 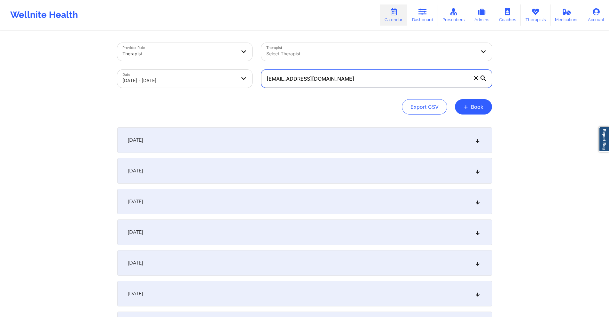 I want to click on a: Calendar, so click(x=394, y=15).